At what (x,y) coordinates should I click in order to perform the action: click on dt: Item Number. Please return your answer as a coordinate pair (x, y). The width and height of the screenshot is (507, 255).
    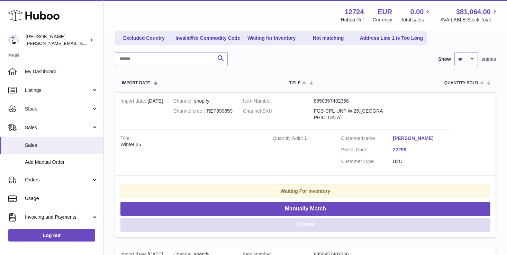
    Looking at the image, I should click on (278, 101).